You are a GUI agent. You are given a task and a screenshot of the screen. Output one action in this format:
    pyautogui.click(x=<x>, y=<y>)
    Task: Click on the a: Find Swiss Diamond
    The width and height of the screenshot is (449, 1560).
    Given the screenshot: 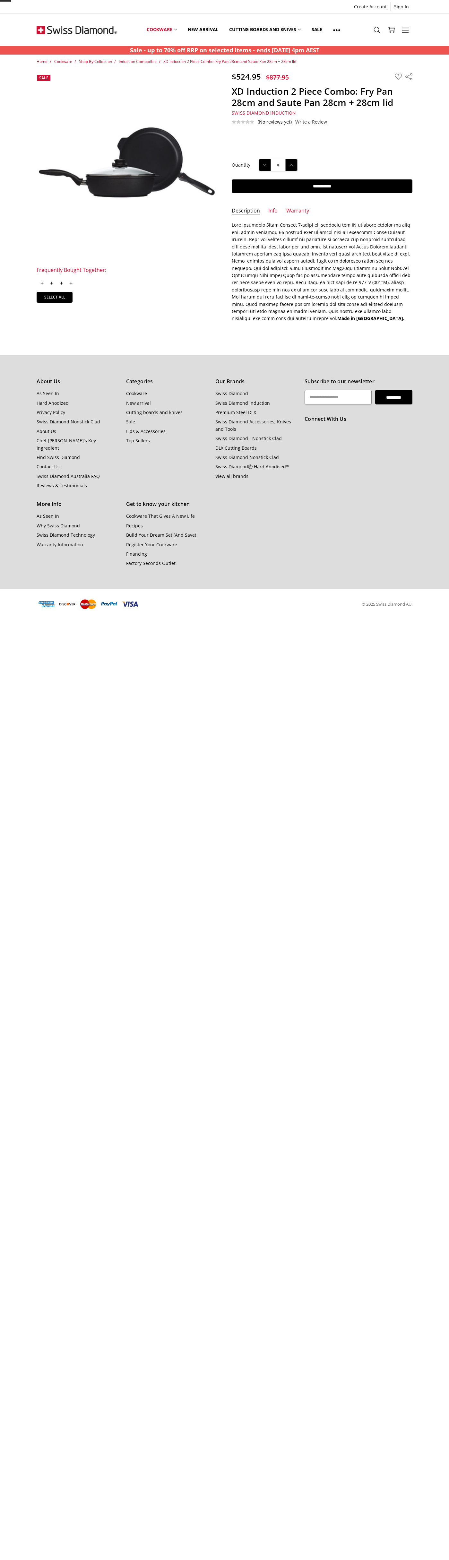 What is the action you would take?
    pyautogui.click(x=58, y=457)
    